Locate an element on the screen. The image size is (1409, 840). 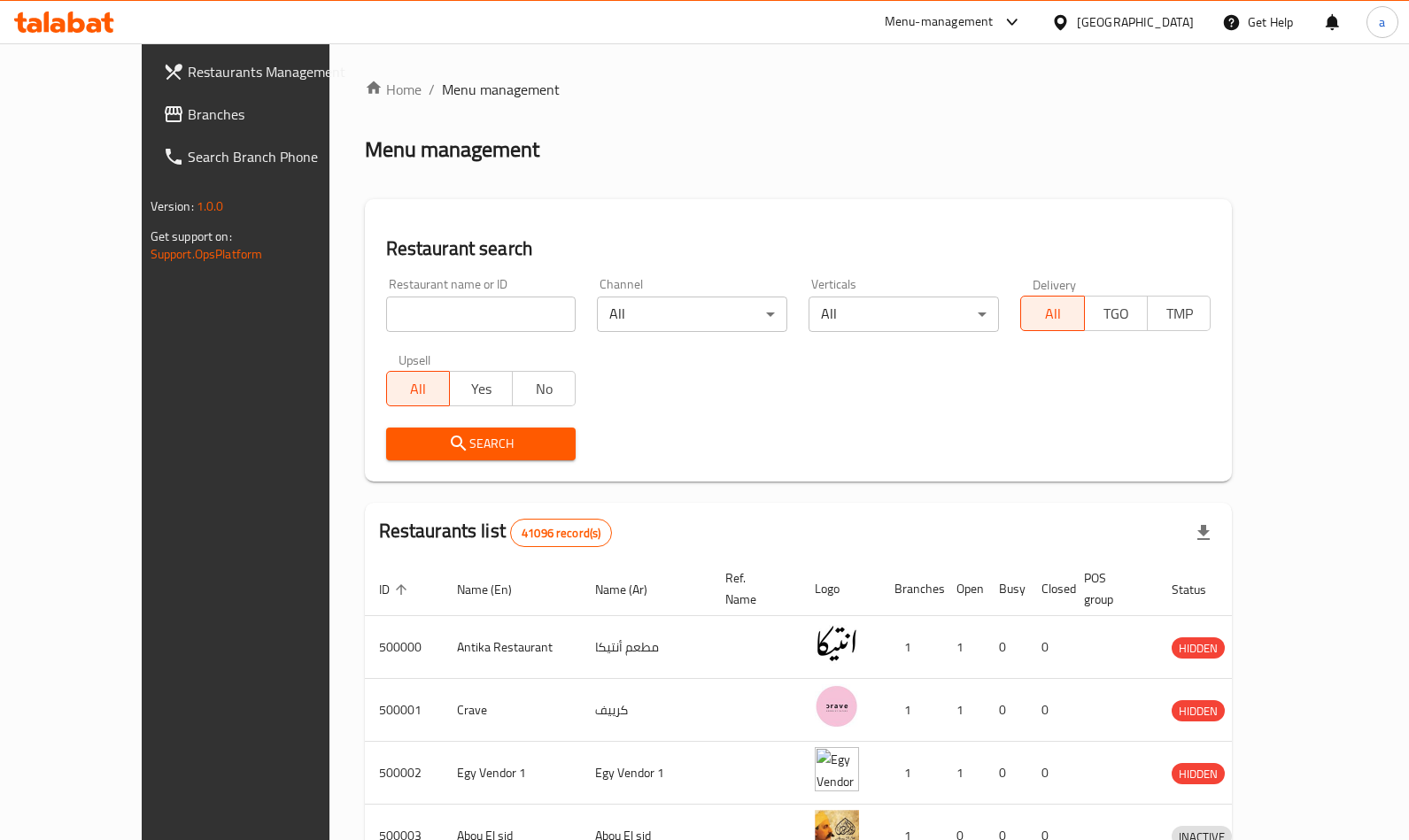
span: POS group is located at coordinates (1109, 589).